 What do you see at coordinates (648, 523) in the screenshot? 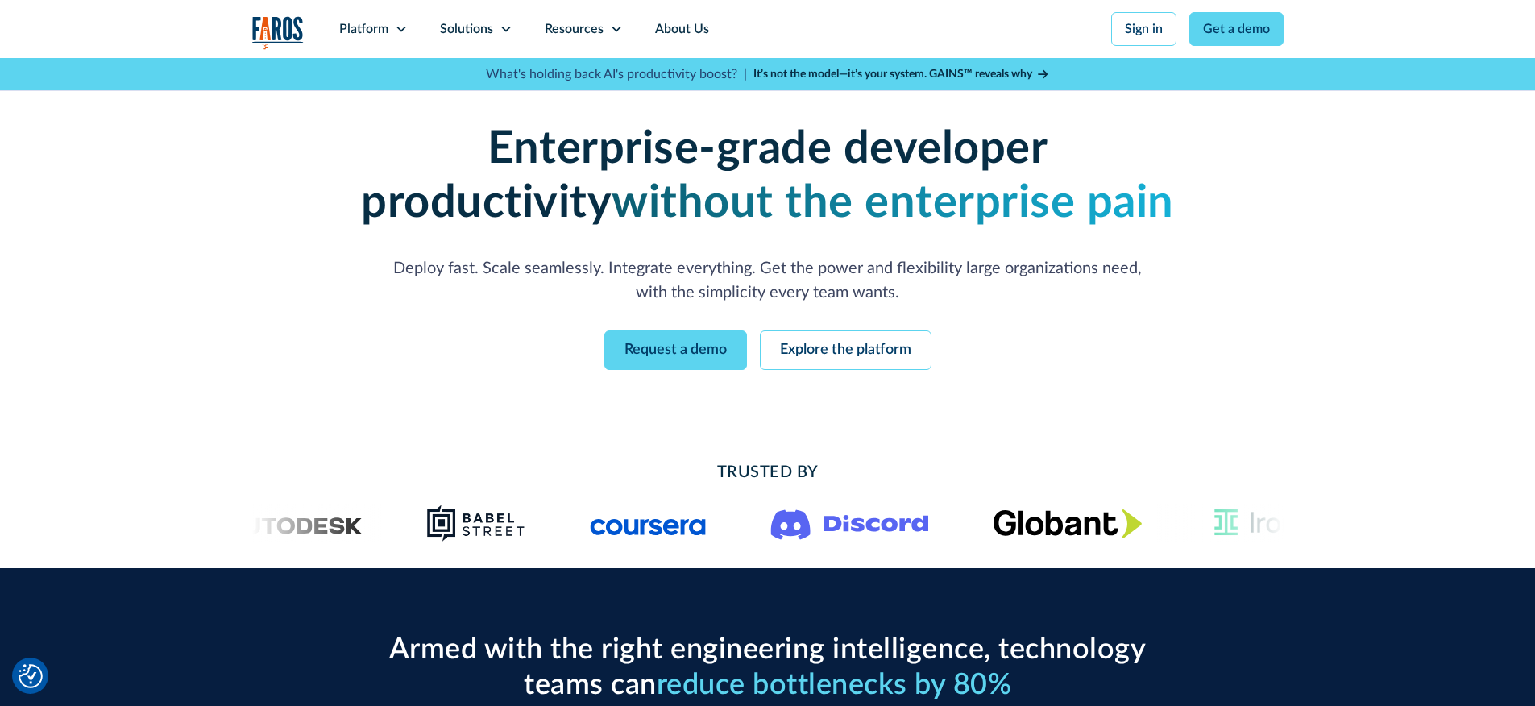
I see `img: Logo of the online learning platform Coursera.` at bounding box center [648, 523].